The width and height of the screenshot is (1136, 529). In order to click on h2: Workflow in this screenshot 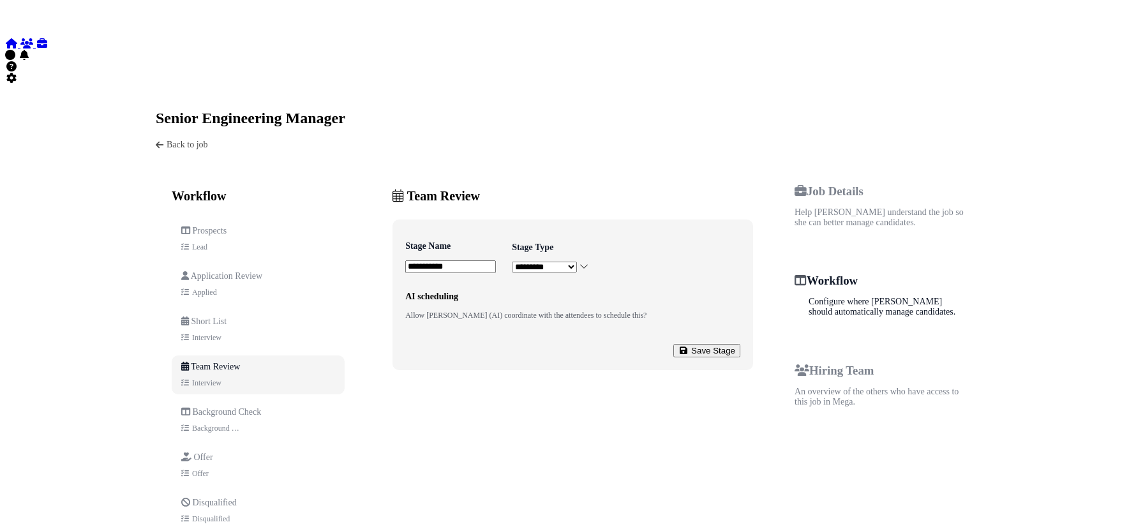, I will do `click(258, 196)`.